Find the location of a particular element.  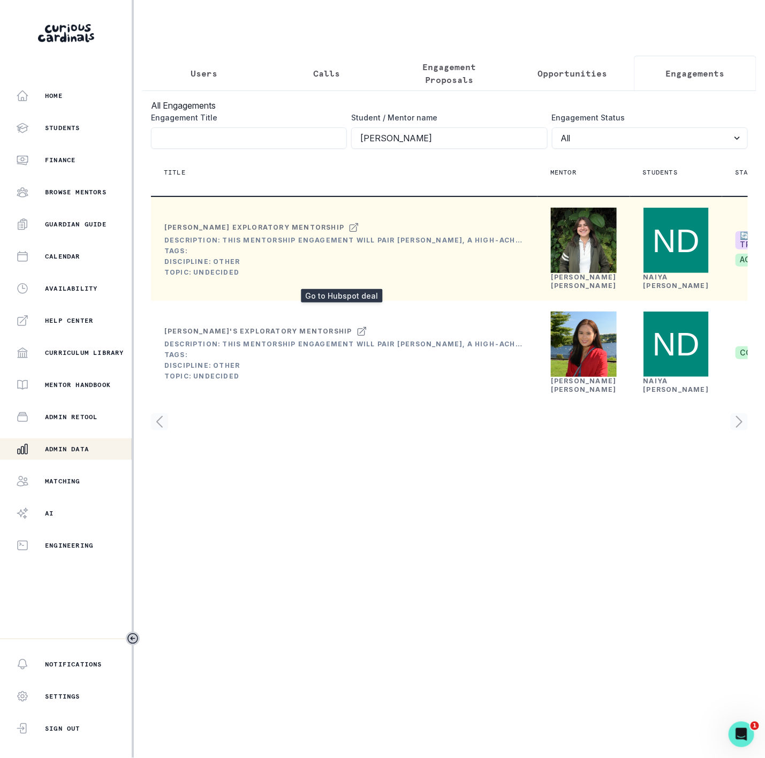

p: Help Center is located at coordinates (69, 321).